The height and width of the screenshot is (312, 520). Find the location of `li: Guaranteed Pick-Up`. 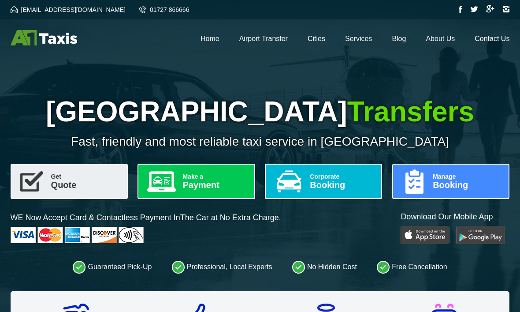

li: Guaranteed Pick-Up is located at coordinates (112, 267).